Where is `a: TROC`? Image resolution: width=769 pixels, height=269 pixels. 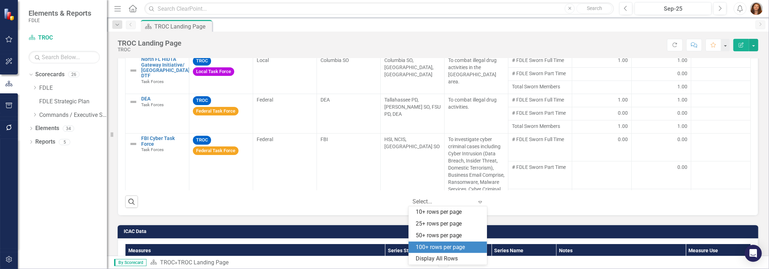
a: TROC is located at coordinates (64, 38).